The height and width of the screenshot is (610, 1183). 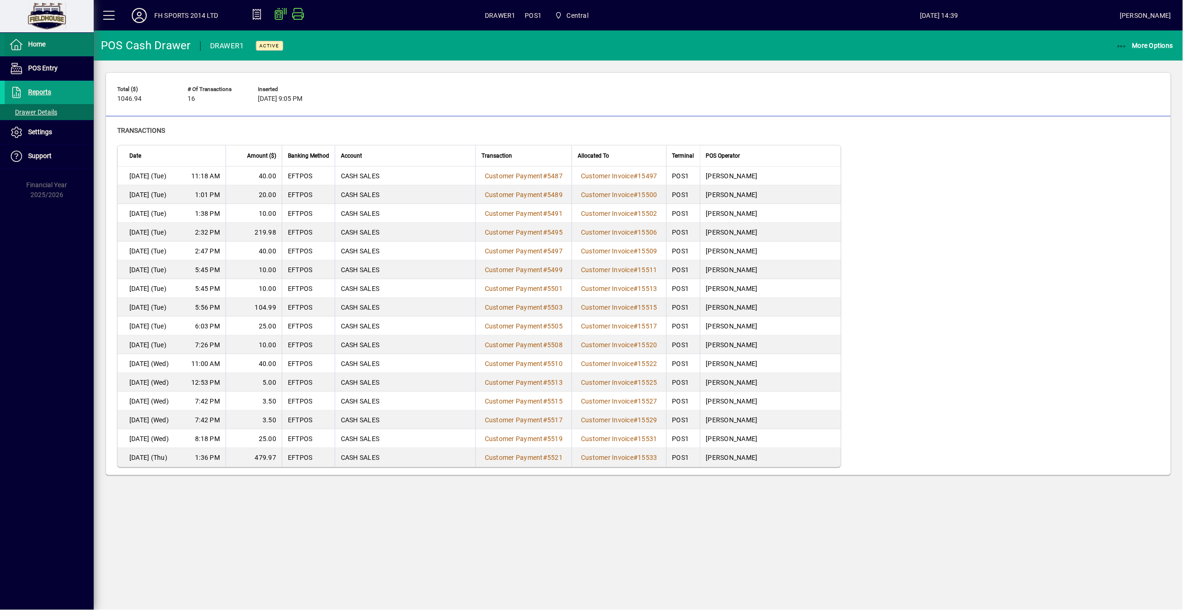 What do you see at coordinates (648, 326) in the screenshot?
I see `span: 15517` at bounding box center [648, 326].